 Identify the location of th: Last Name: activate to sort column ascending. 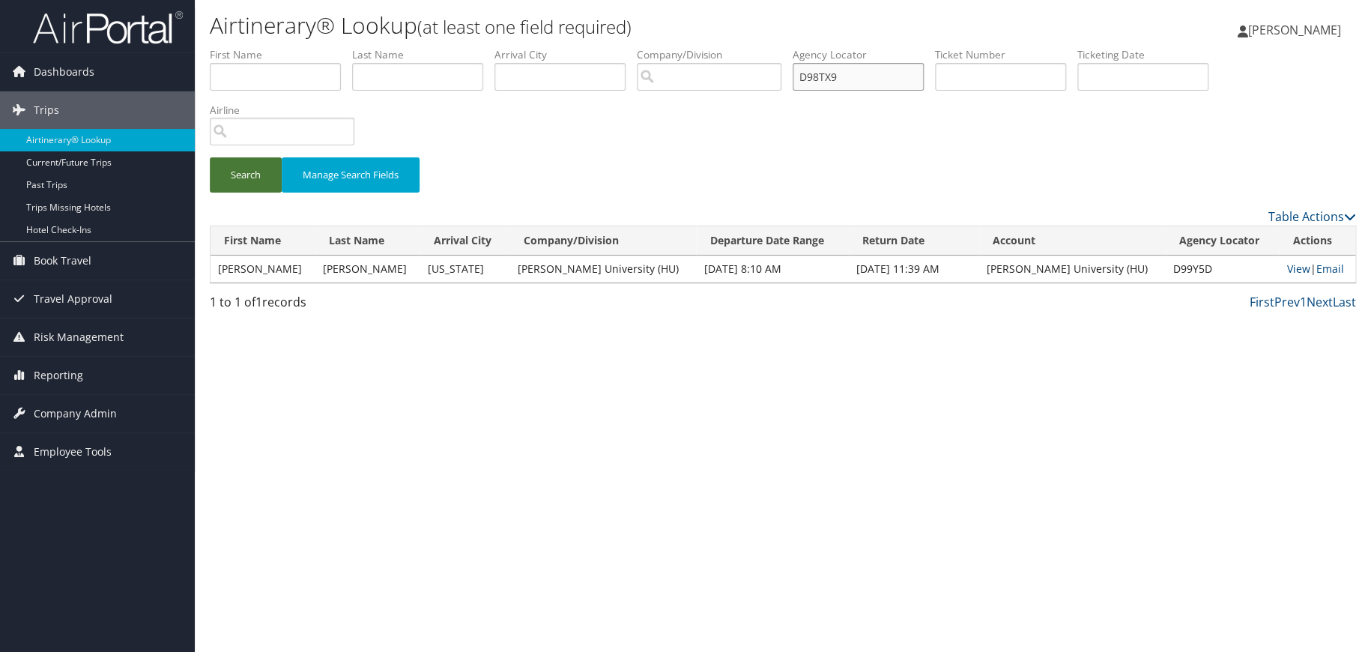
(368, 241).